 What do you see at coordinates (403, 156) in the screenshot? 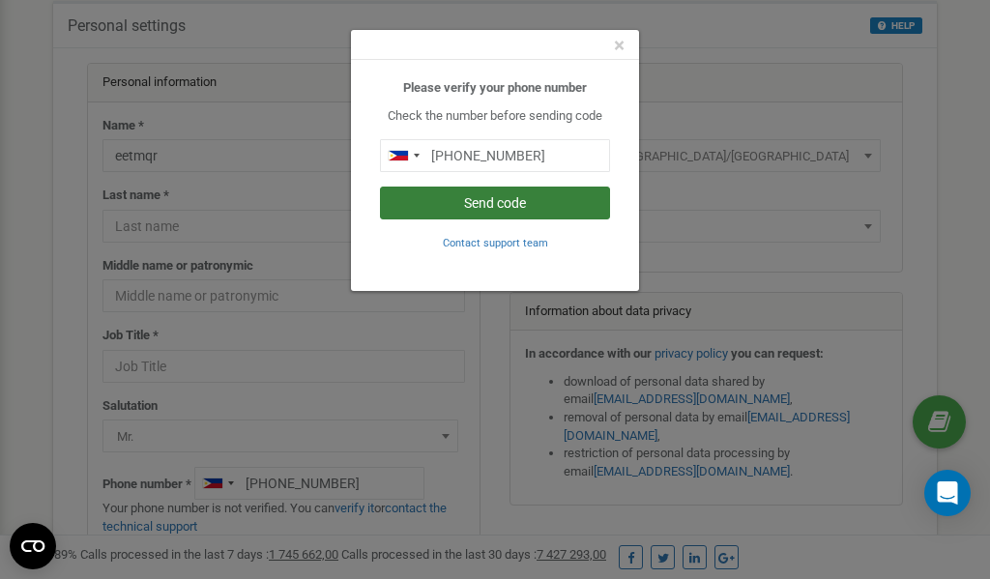
I see `div: Telephone country code` at bounding box center [403, 156].